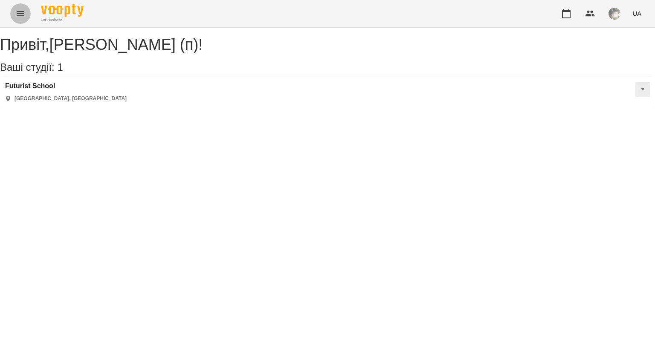 This screenshot has height=352, width=655. I want to click on button: UA, so click(636, 13).